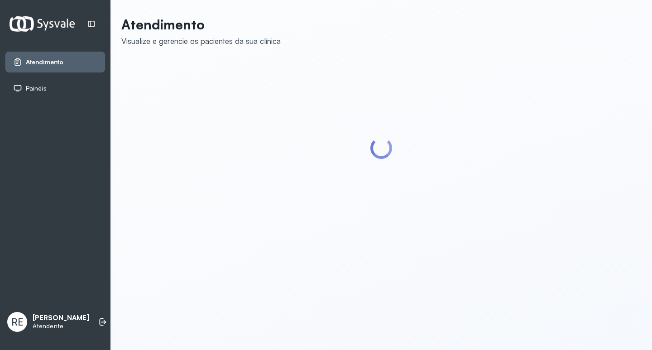 Image resolution: width=652 pixels, height=350 pixels. I want to click on p: Atendimento, so click(201, 24).